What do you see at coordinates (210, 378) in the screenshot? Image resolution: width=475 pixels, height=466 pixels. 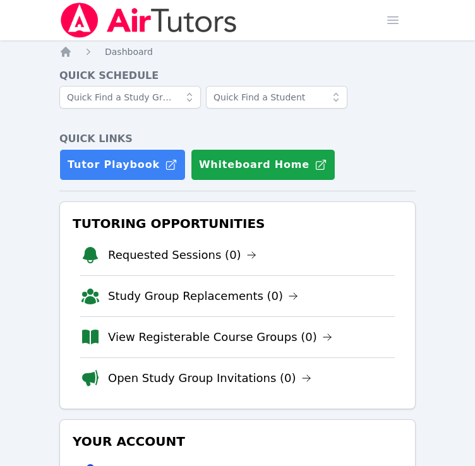 I see `a: Open Study Group Invitations (0)` at bounding box center [210, 378].